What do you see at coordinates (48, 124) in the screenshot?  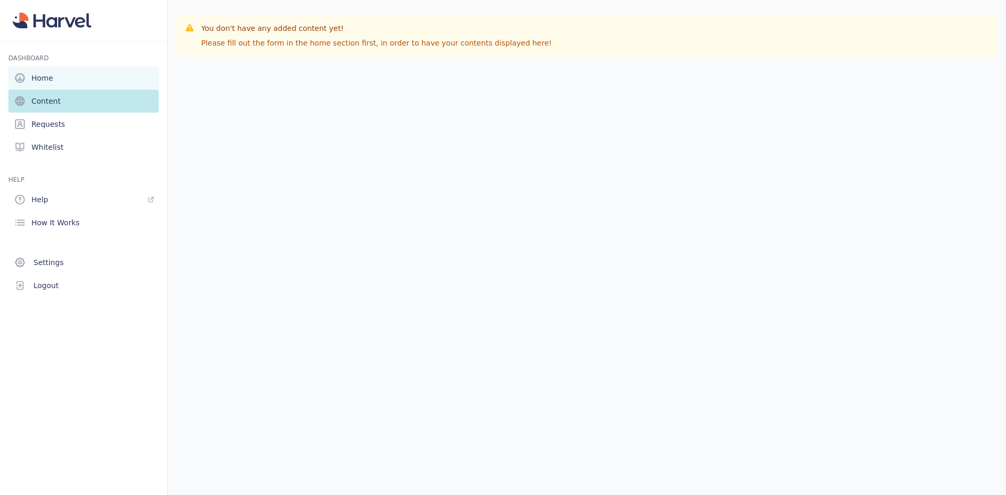 I see `span: Requests` at bounding box center [48, 124].